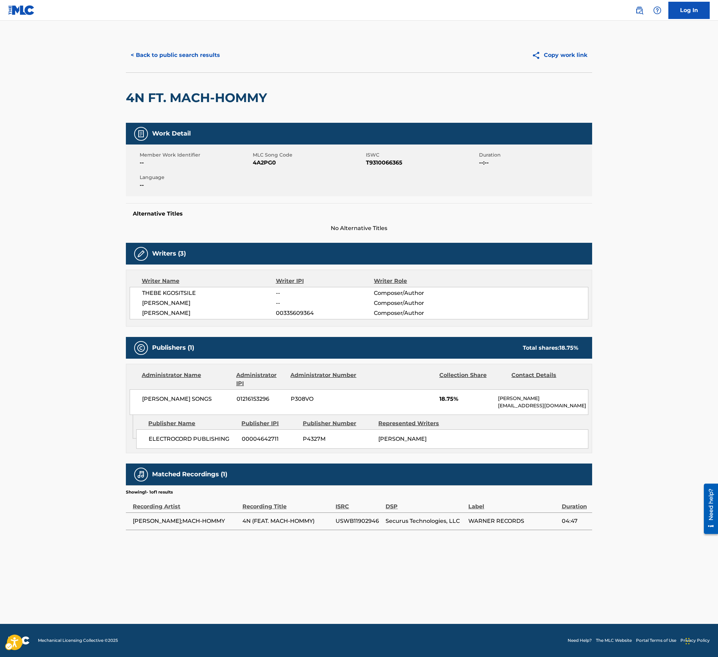 This screenshot has height=657, width=718. Describe the element at coordinates (186, 503) in the screenshot. I see `div: Recording Artist` at that location.